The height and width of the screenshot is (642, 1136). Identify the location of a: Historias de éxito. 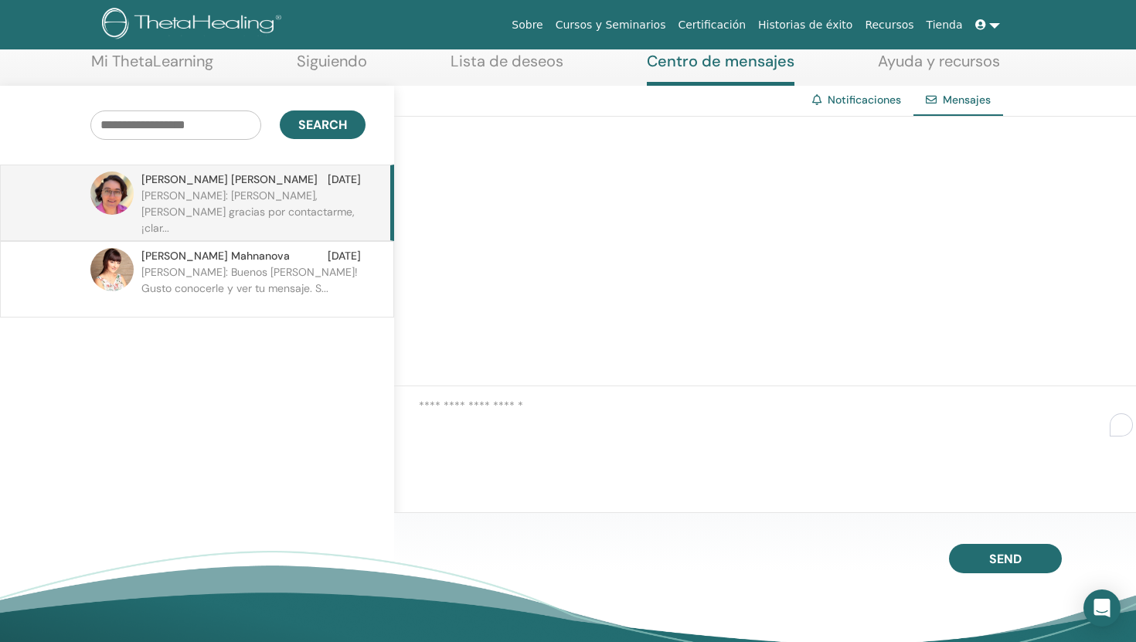
(805, 25).